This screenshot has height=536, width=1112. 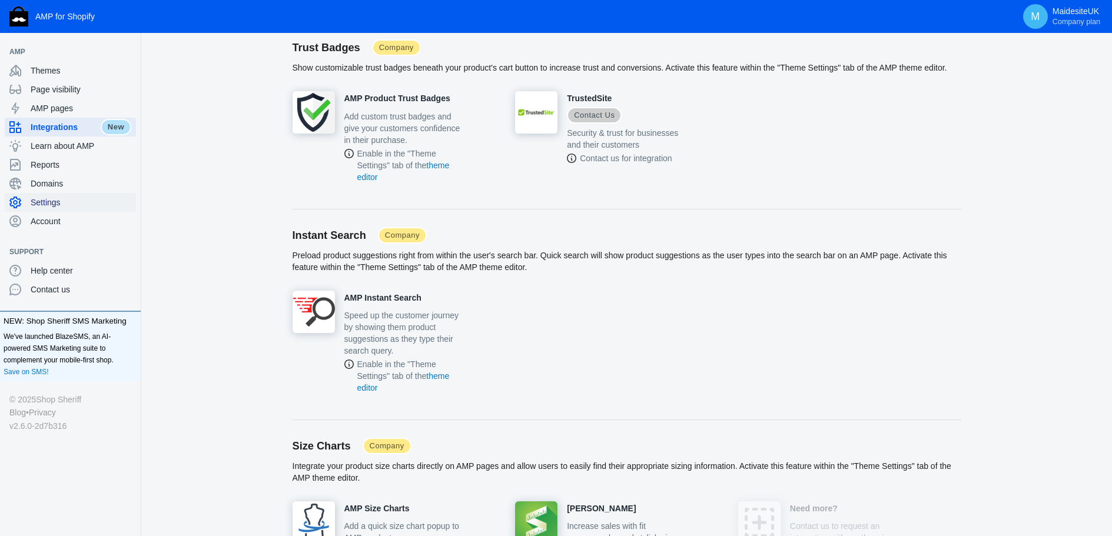 What do you see at coordinates (70, 165) in the screenshot?
I see `a: Reports` at bounding box center [70, 165].